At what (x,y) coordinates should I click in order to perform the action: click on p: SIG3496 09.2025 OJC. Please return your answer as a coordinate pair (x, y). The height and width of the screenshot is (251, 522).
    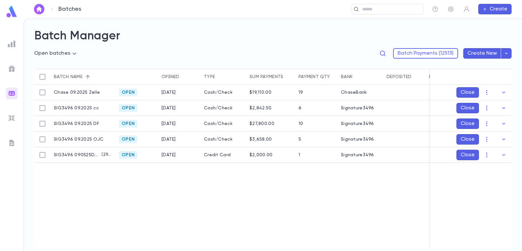
    Looking at the image, I should click on (79, 140).